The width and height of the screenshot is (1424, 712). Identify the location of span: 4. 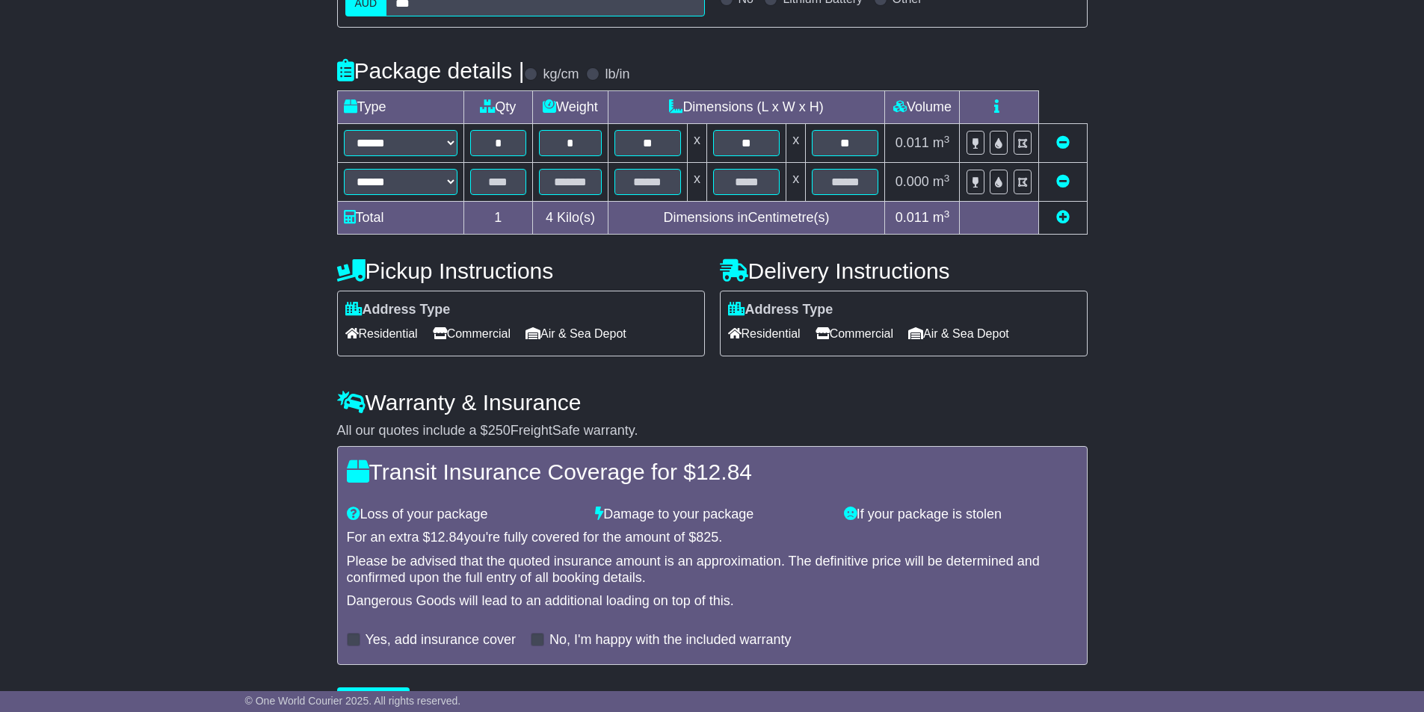
(549, 217).